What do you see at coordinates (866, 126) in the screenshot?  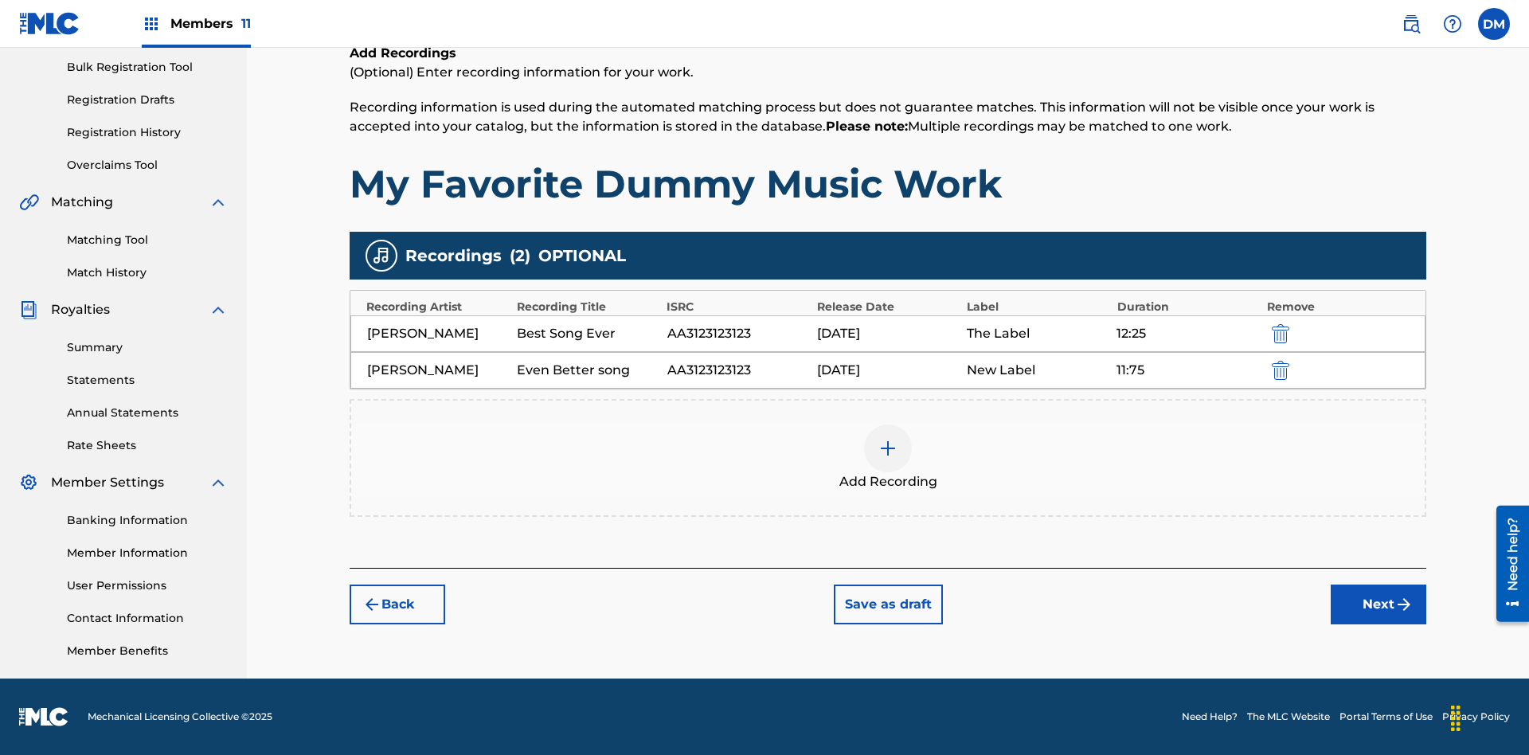 I see `strong: Please note:` at bounding box center [866, 126].